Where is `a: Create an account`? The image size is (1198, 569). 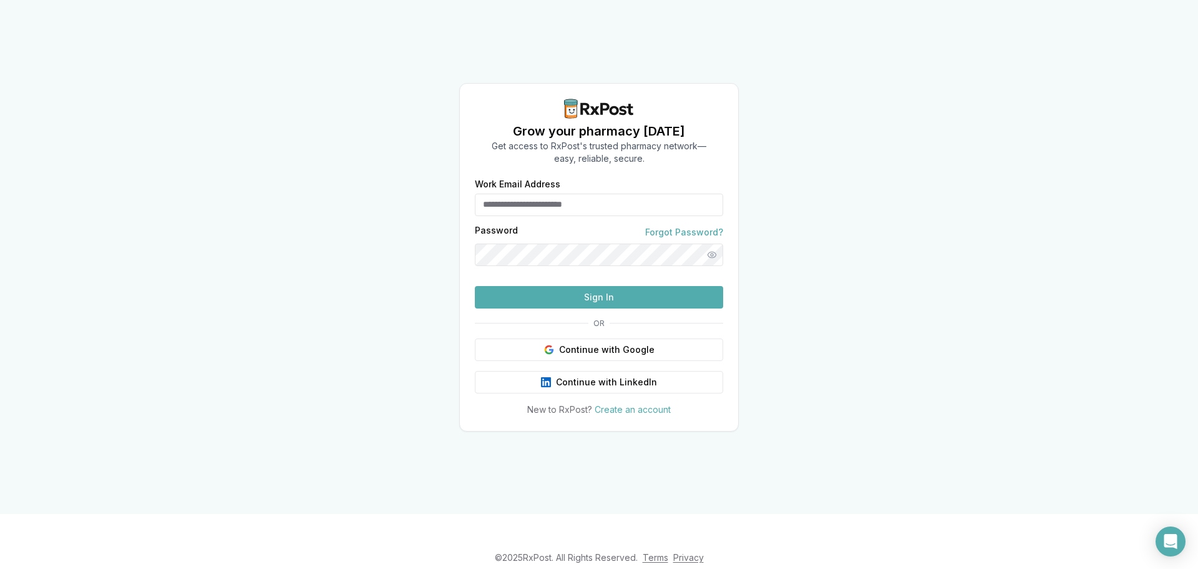 a: Create an account is located at coordinates (633, 409).